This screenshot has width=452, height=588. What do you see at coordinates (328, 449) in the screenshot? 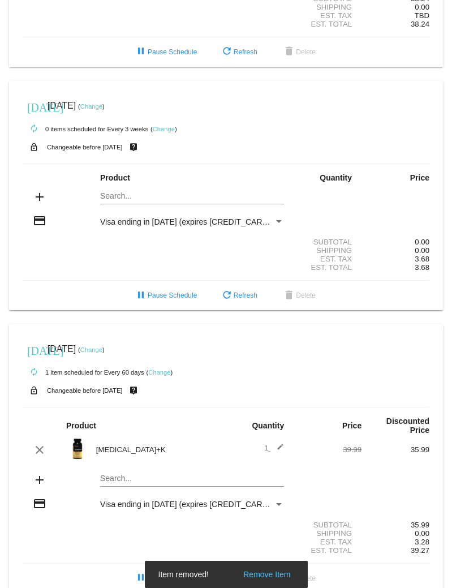
I see `div: 39.99` at bounding box center [328, 449].